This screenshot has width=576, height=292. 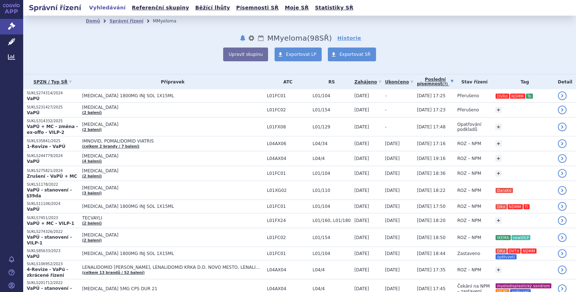 What do you see at coordinates (92, 193) in the screenshot?
I see `a: (3 balení)` at bounding box center [92, 193].